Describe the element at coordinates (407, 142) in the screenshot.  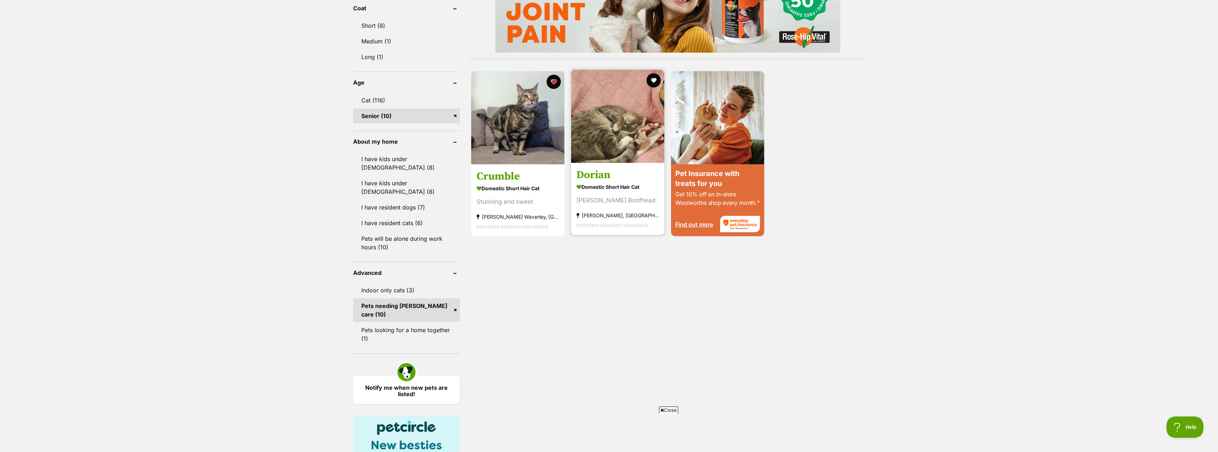
I see `header: About my home` at that location.